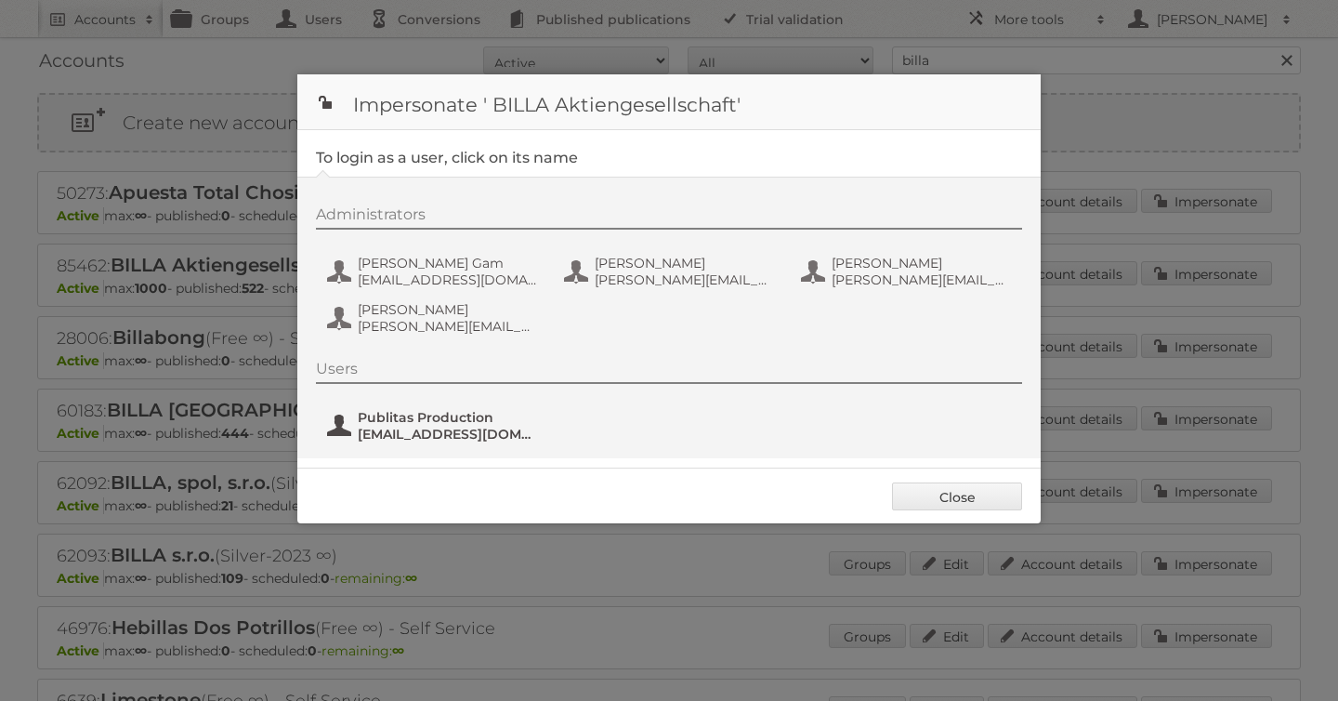 The width and height of the screenshot is (1338, 701). Describe the element at coordinates (669, 217) in the screenshot. I see `div: Administrators` at that location.